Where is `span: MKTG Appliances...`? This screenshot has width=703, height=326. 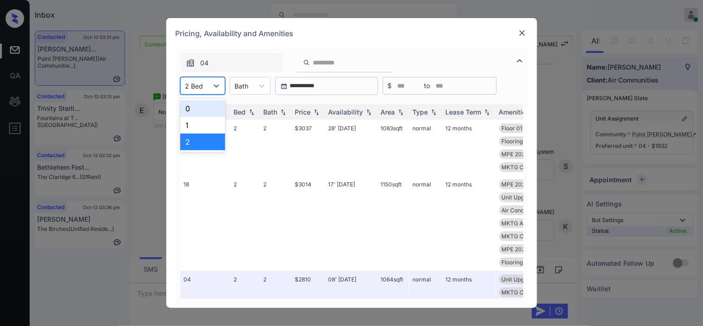
span: MKTG Appliances... is located at coordinates (528, 223).